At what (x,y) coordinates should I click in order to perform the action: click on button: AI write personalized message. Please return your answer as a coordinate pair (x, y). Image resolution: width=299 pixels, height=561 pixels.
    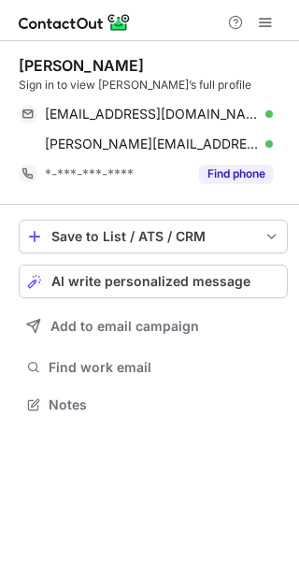
    Looking at the image, I should click on (153, 281).